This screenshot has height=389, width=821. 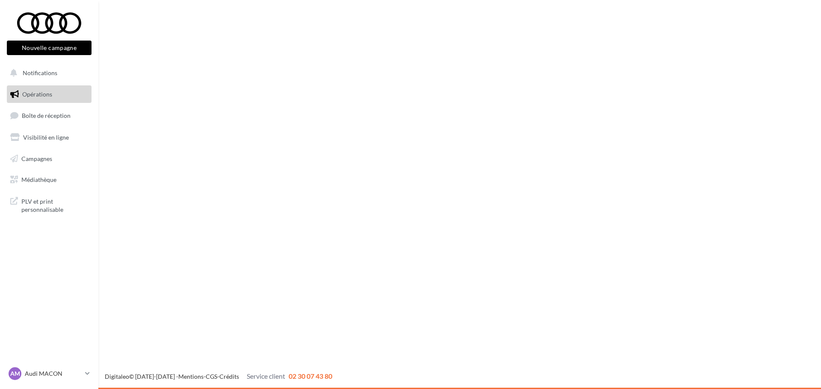 I want to click on a: Digitaleo, so click(x=117, y=377).